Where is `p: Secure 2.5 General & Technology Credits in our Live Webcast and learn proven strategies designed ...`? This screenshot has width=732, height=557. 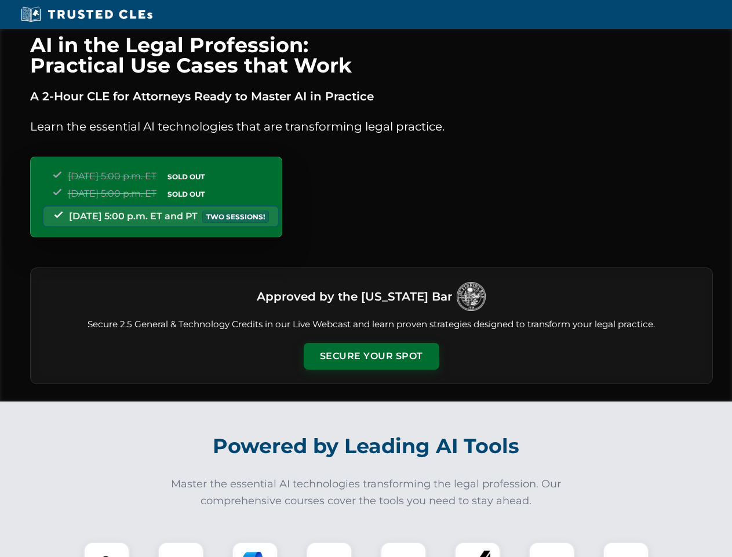 p: Secure 2.5 General & Technology Credits in our Live Webcast and learn proven strategies designed ... is located at coordinates (372, 324).